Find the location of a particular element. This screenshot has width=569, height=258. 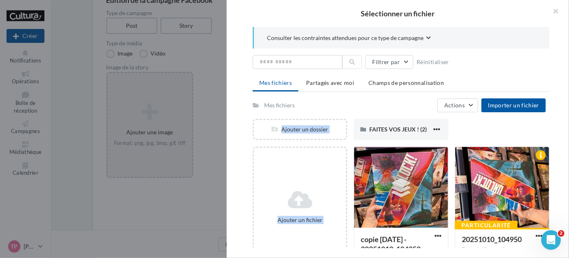

button: Importer un fichier is located at coordinates (514, 105).